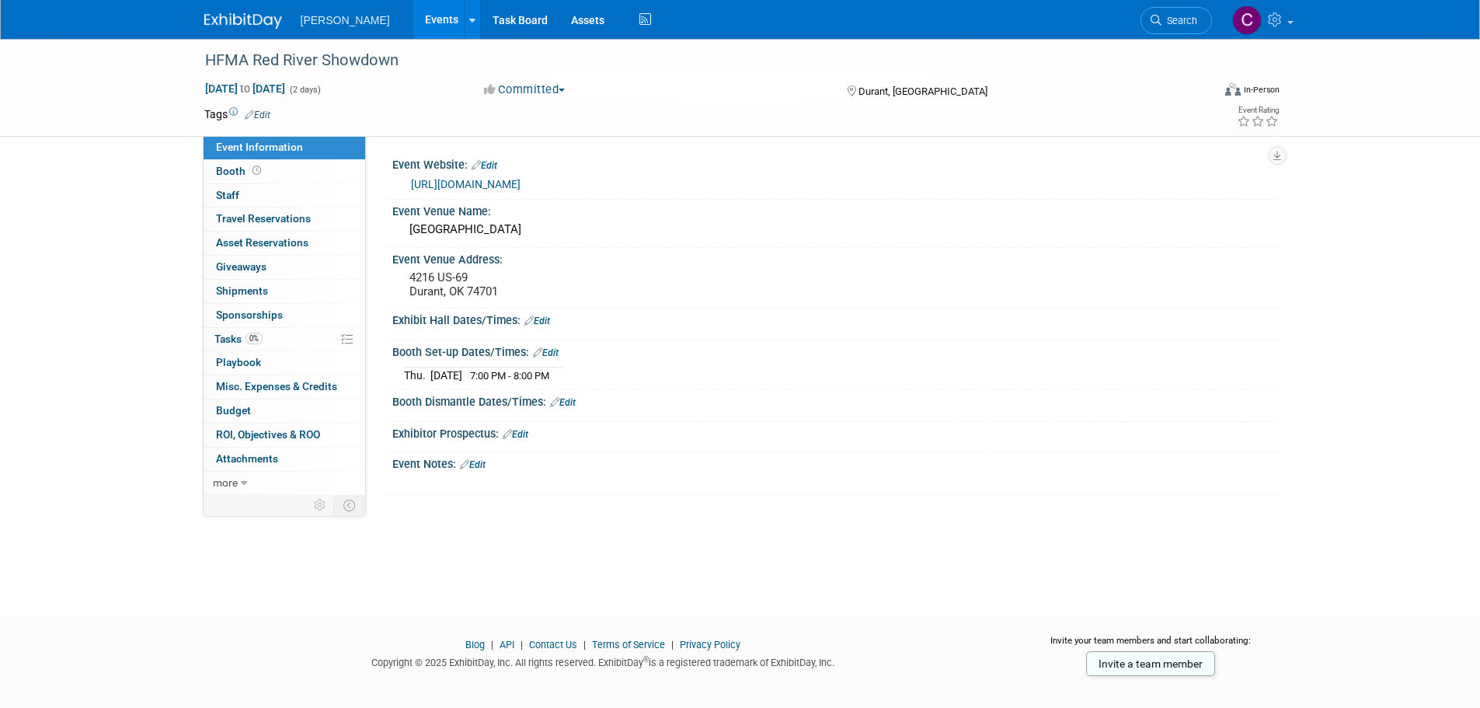 The height and width of the screenshot is (708, 1480). What do you see at coordinates (284, 435) in the screenshot?
I see `a: ROI, Objectives & ROO` at bounding box center [284, 435].